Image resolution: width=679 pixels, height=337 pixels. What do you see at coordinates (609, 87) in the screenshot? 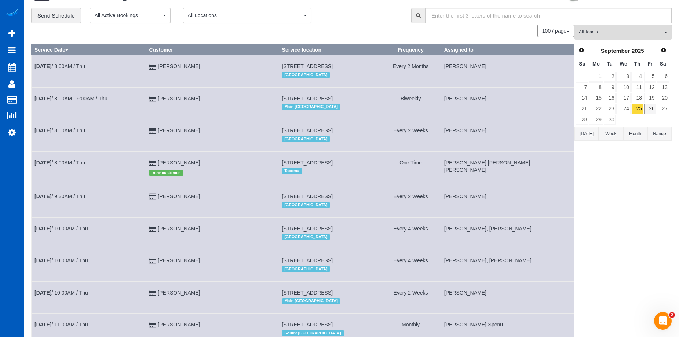
I see `a: 9` at bounding box center [609, 87].